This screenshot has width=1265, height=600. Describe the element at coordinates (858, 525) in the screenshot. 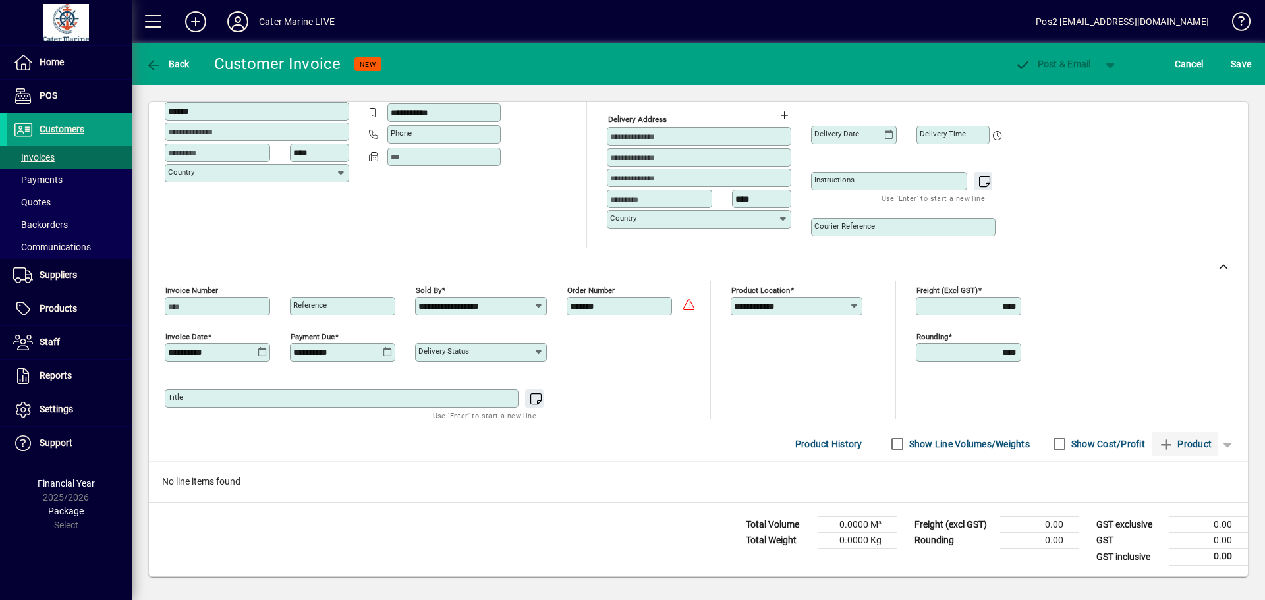

I see `td: 0.0000 M³` at that location.